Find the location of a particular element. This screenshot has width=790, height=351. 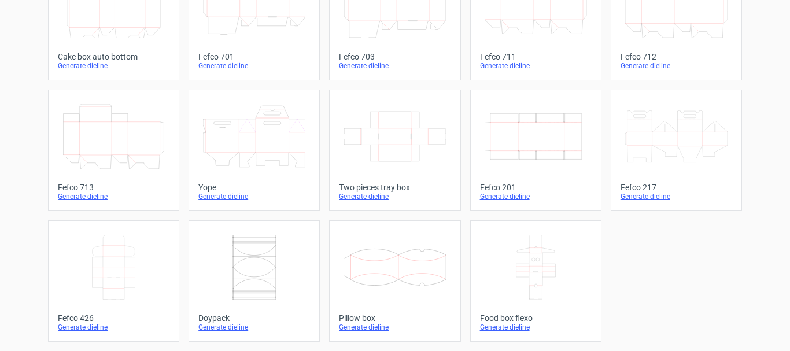

div: Fefco 217 is located at coordinates (676, 187).